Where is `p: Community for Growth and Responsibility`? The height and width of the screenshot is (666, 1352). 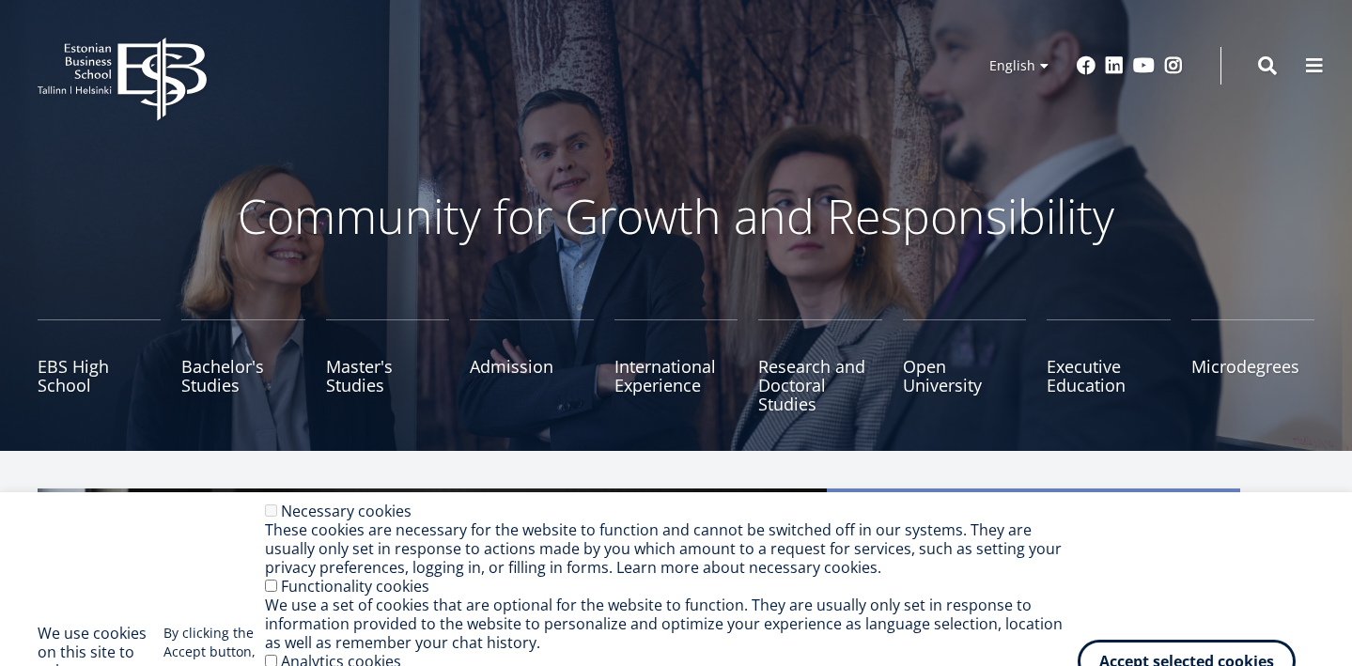
p: Community for Growth and Responsibility is located at coordinates (676, 216).